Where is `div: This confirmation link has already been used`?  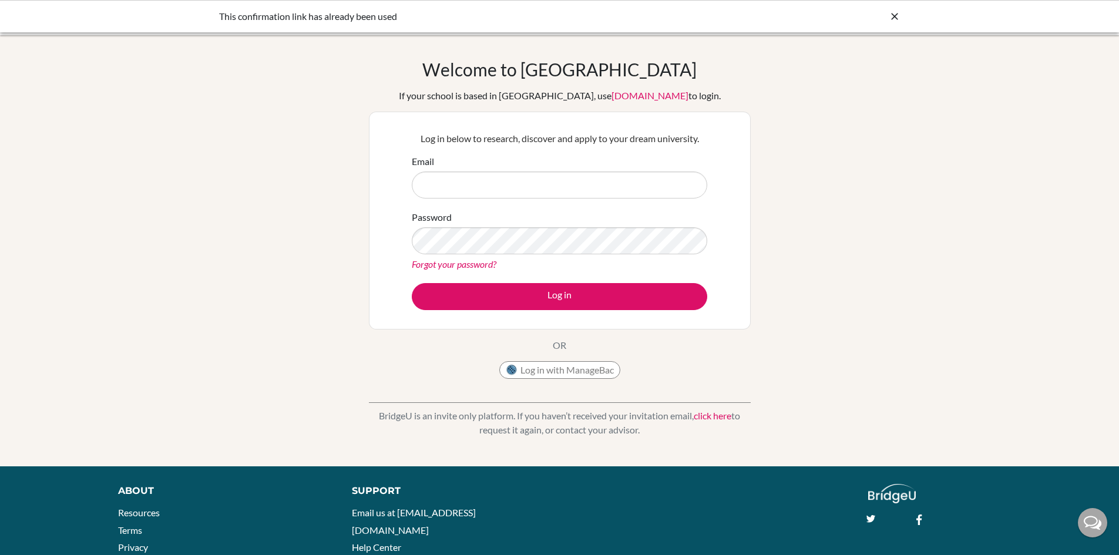
div: This confirmation link has already been used is located at coordinates (472, 16).